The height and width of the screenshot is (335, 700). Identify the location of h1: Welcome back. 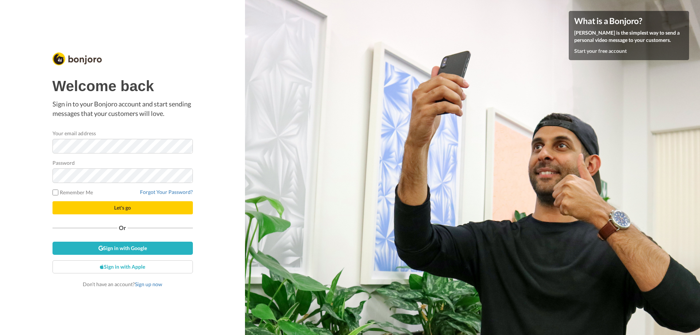
(122, 86).